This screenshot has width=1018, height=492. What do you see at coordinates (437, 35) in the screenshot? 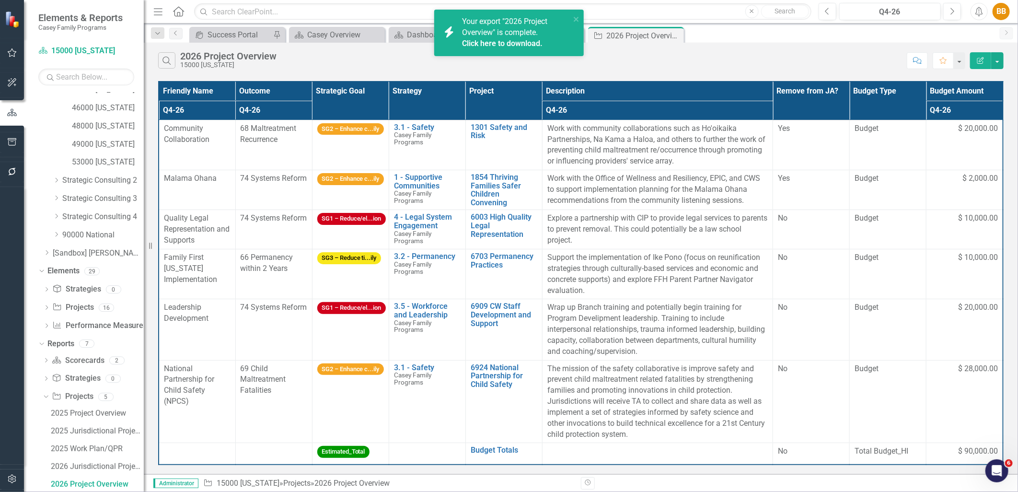
I see `a: Dashboard` at bounding box center [437, 35].